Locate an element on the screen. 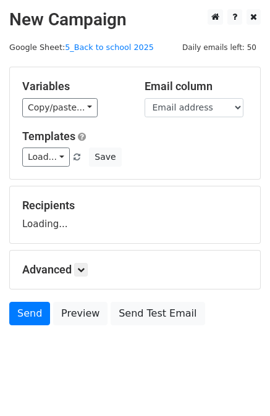 The width and height of the screenshot is (270, 416). a: Daily emails left: 50 is located at coordinates (219, 47).